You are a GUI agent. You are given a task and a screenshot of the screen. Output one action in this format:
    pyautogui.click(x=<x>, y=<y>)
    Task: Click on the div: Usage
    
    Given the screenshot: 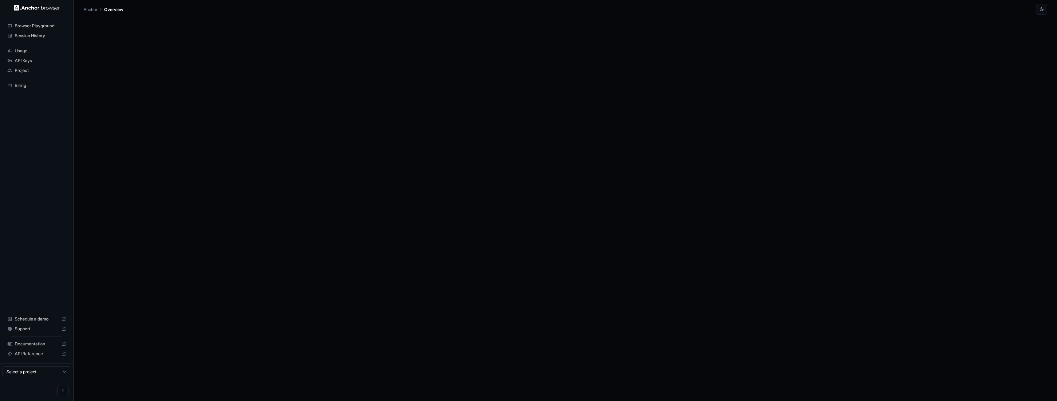 What is the action you would take?
    pyautogui.click(x=37, y=51)
    